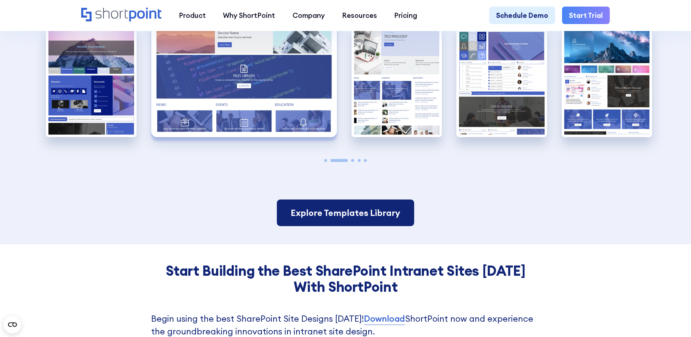 This screenshot has height=337, width=691. I want to click on a: Why ShortPoint, so click(249, 15).